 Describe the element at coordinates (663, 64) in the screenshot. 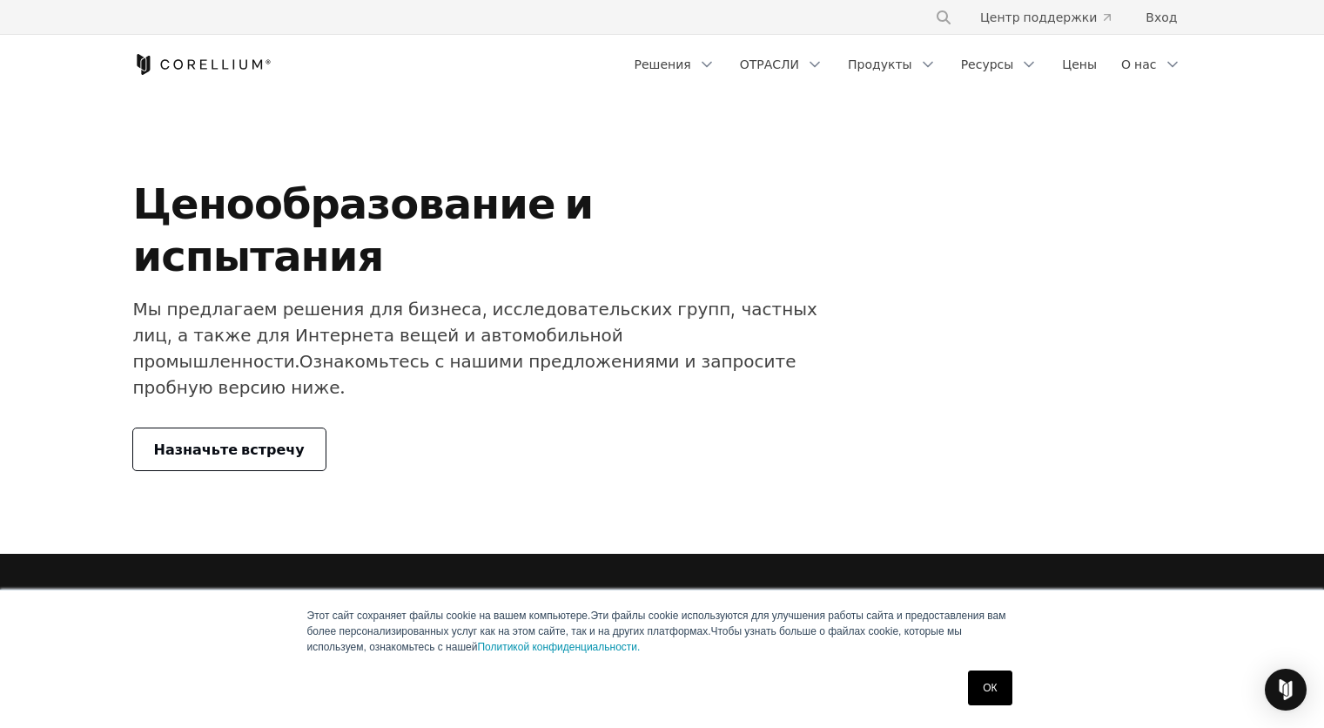

I see `ya-tr-span: Решения` at that location.